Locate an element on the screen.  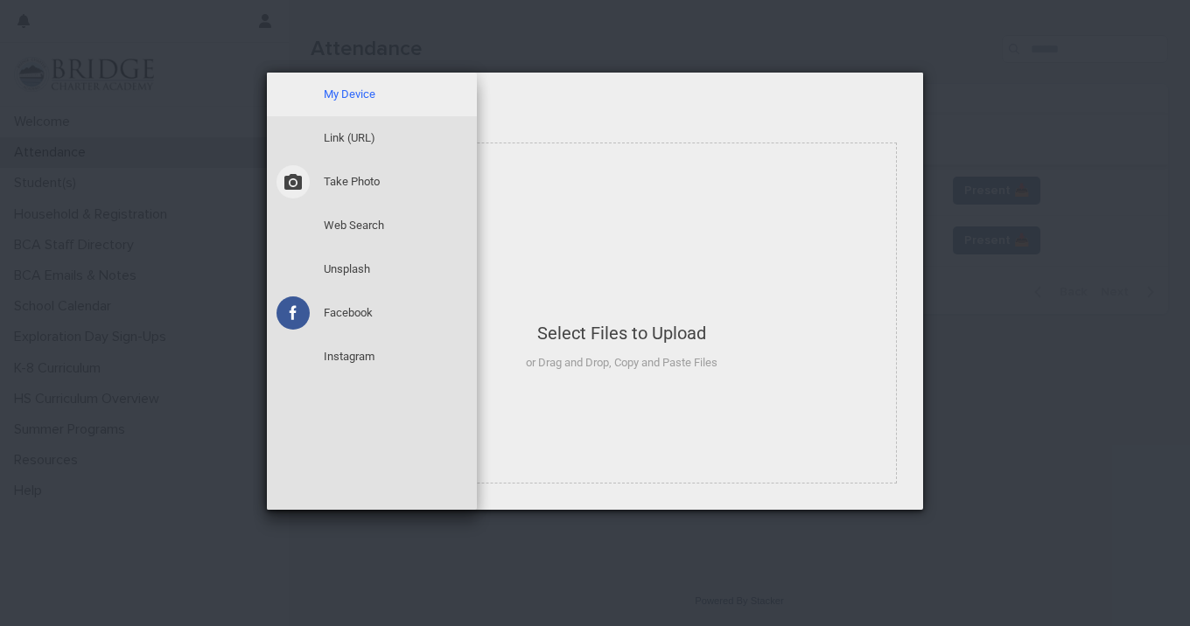
div: My Device is located at coordinates (372, 94).